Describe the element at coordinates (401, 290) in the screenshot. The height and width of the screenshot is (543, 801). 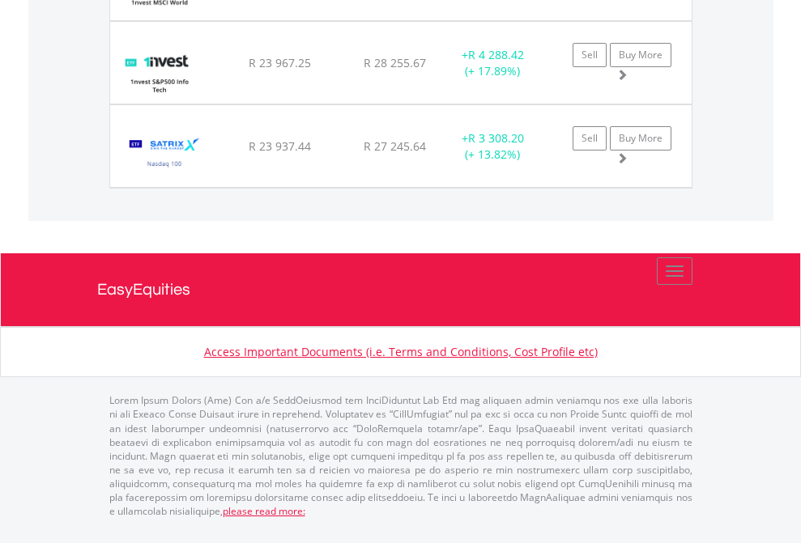
I see `a: EasyEquities` at that location.